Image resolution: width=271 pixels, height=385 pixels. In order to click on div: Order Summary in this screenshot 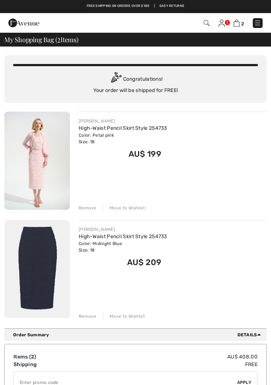, I will do `click(138, 335)`.